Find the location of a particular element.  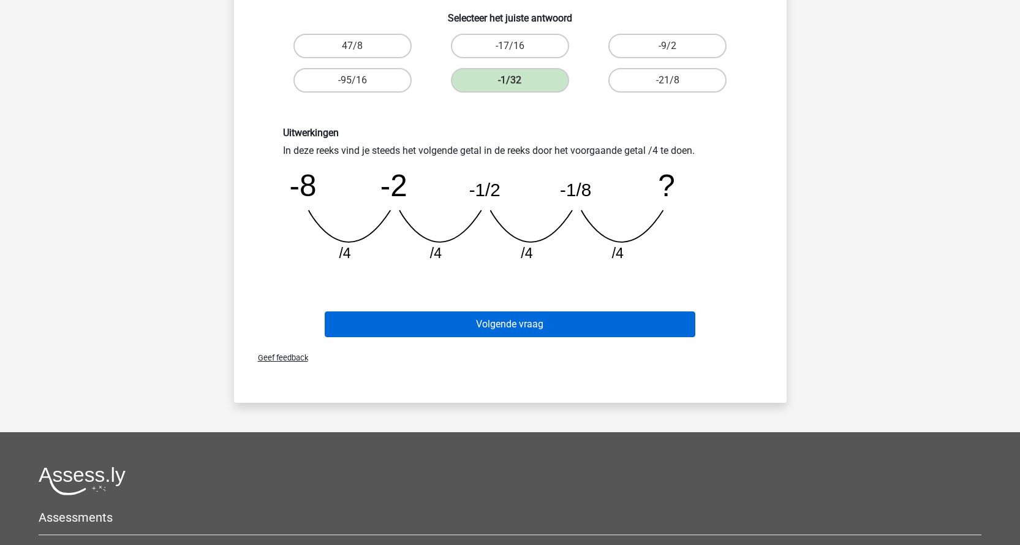

label: 47/8 is located at coordinates (352, 46).